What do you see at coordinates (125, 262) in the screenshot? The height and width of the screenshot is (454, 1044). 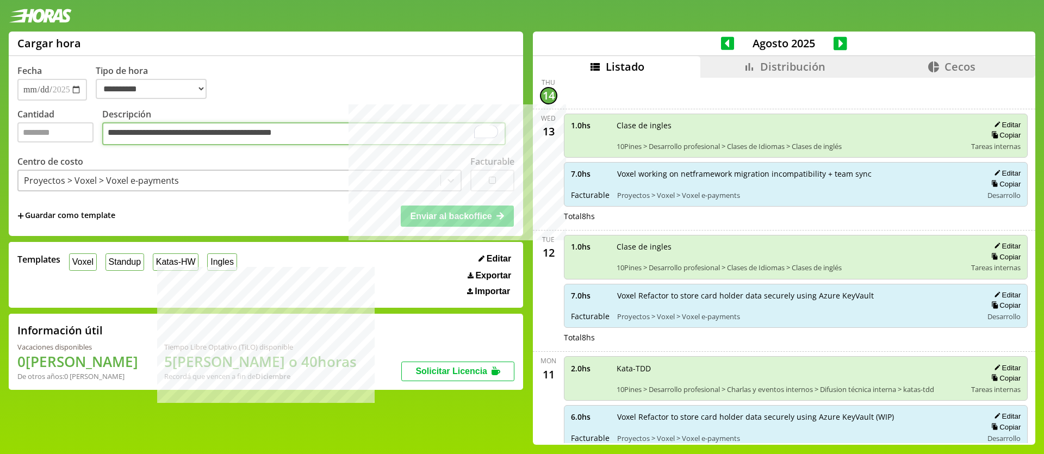 I see `button: Standup` at bounding box center [125, 262].